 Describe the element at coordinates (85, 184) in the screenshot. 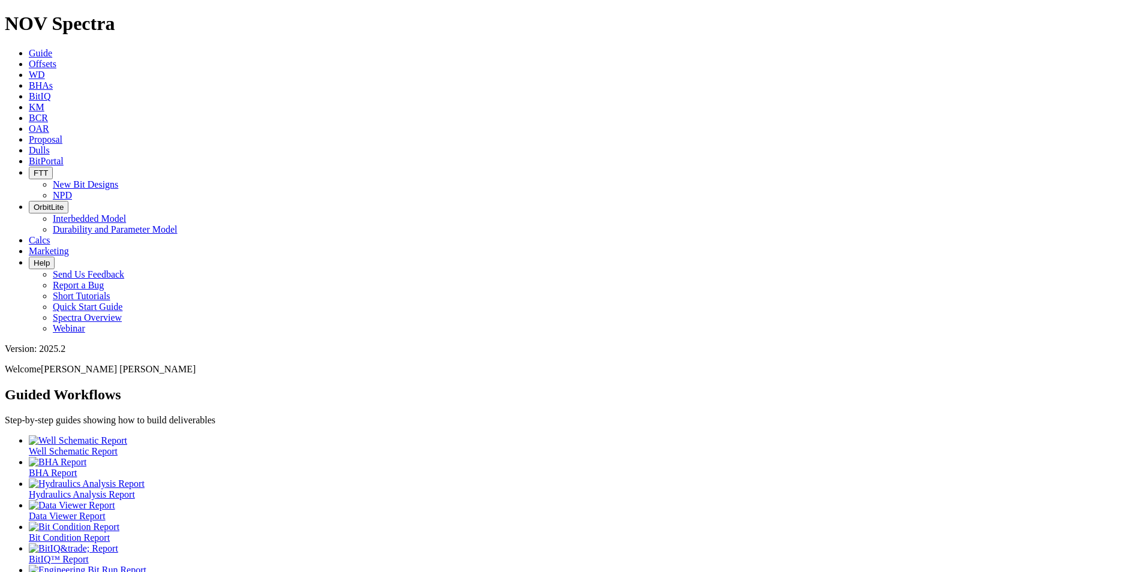

I see `a: New Bit Designs` at that location.